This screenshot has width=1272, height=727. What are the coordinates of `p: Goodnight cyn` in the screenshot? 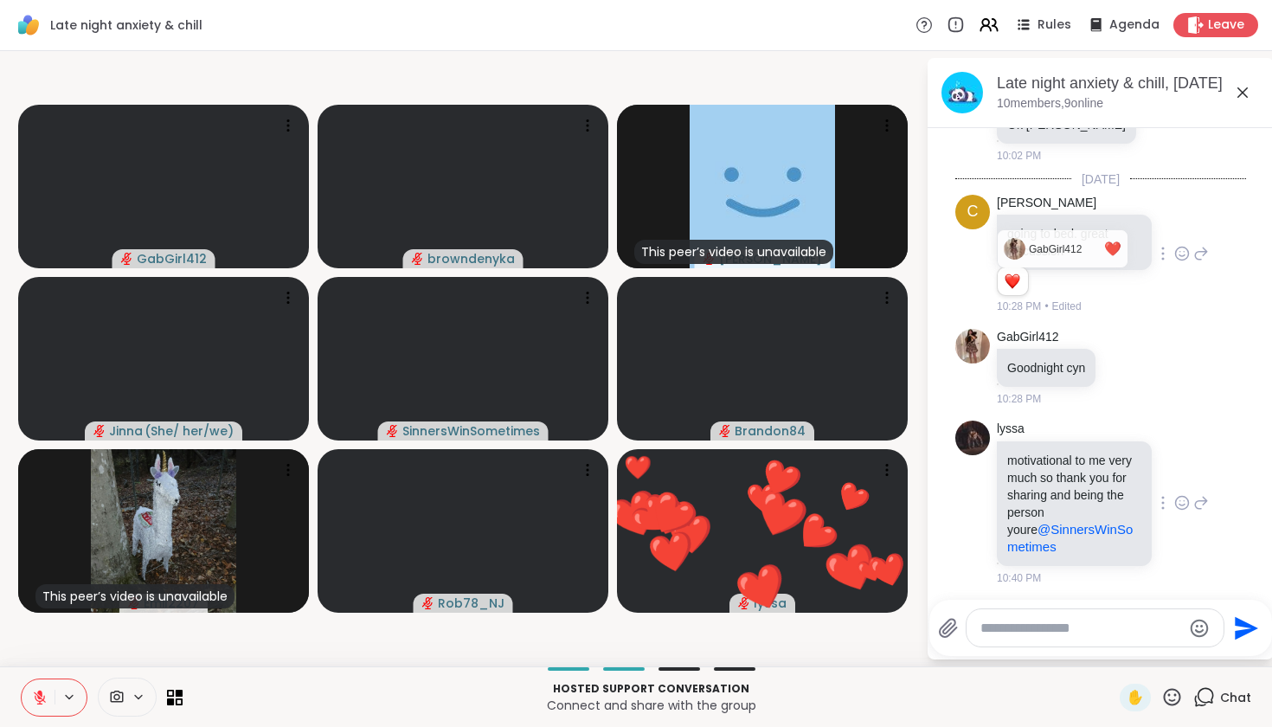 It's located at (1046, 368).